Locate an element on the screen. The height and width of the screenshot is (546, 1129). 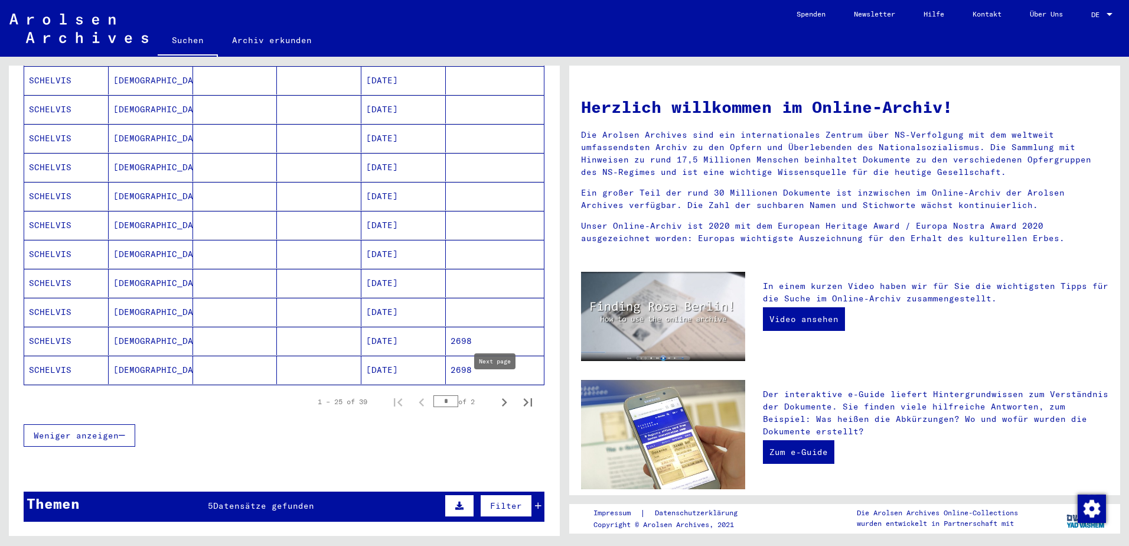
p: Ein großer Teil der rund 30 Millionen Dokumente ist inzwischen im Online-Archiv der Arolsen Archi... is located at coordinates (844, 199).